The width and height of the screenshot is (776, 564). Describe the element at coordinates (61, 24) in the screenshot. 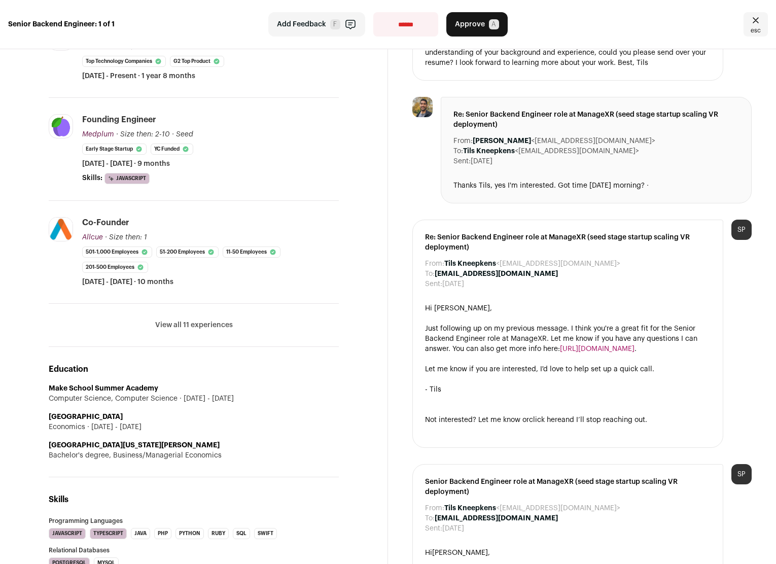

I see `strong: Senior Backend Engineer: 1 of 1` at that location.